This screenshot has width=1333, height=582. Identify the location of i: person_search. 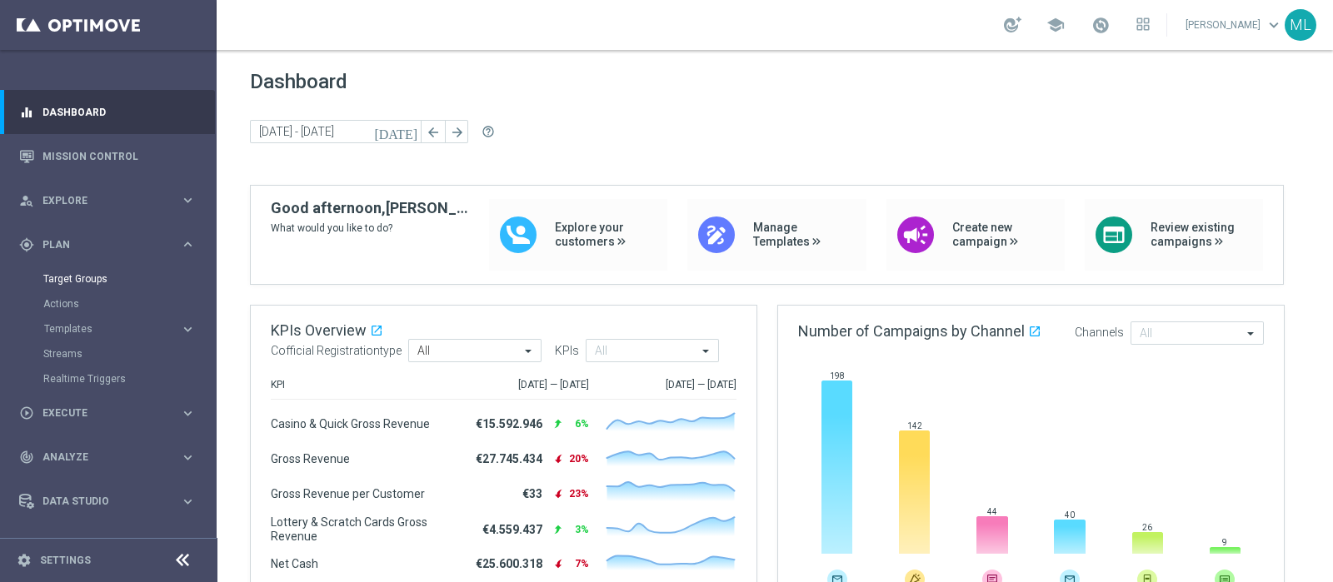
(27, 201).